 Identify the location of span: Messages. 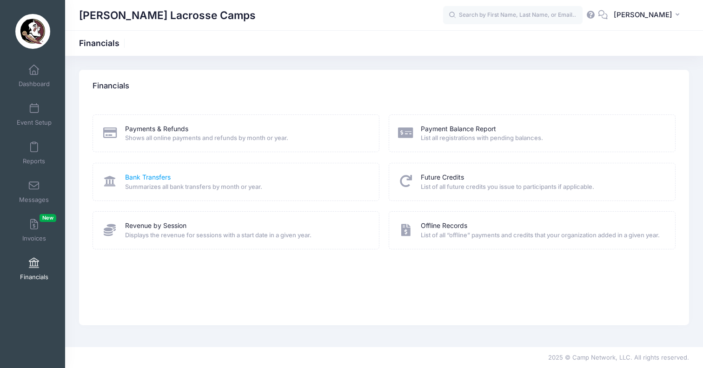
(34, 199).